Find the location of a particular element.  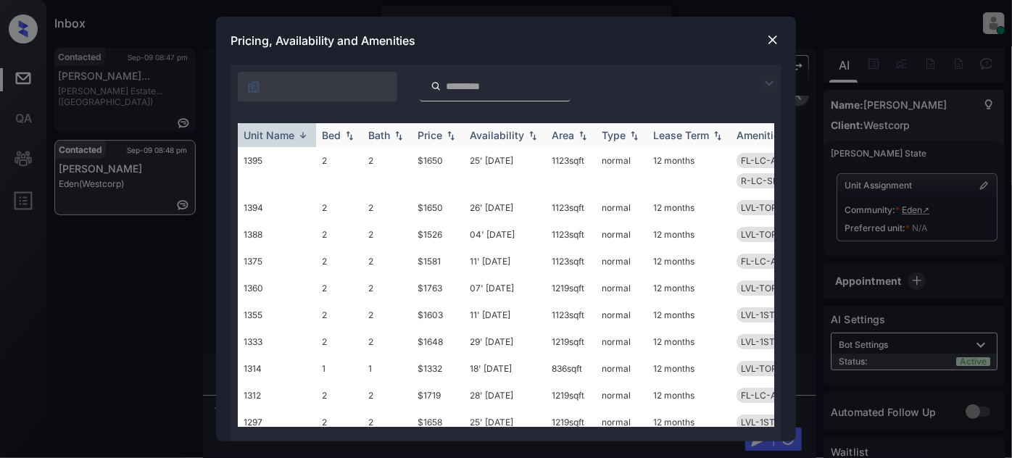

div: Area is located at coordinates (563, 135).